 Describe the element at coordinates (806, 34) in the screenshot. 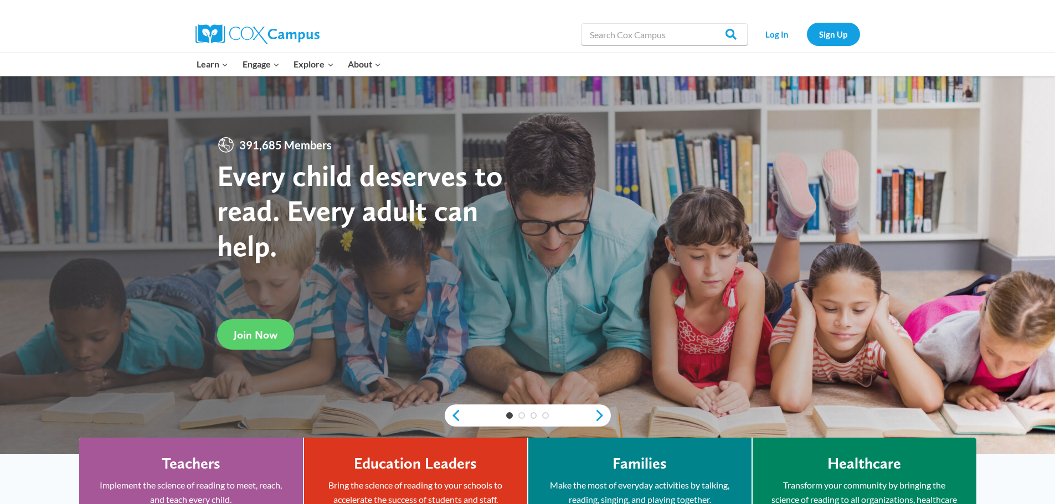

I see `nav: Secondary Navigation` at that location.